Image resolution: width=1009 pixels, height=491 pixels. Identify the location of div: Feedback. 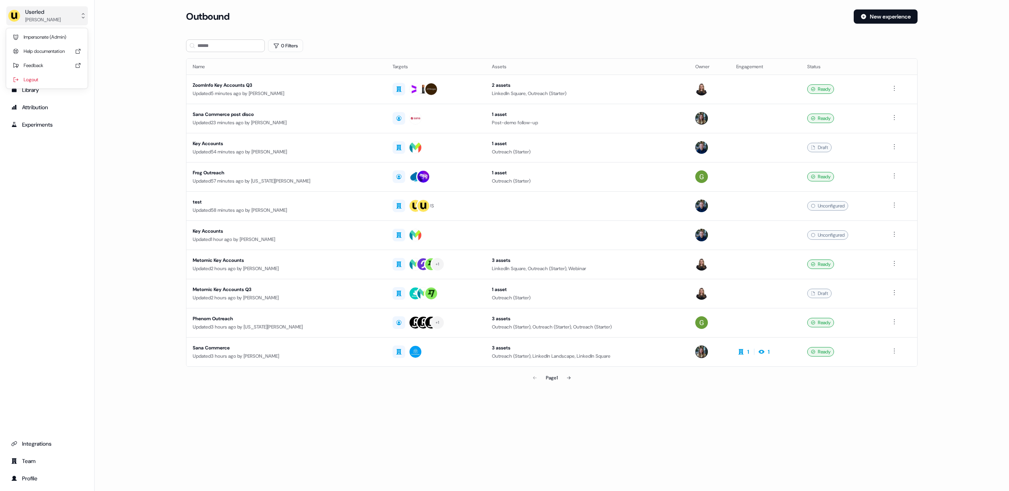
(47, 65).